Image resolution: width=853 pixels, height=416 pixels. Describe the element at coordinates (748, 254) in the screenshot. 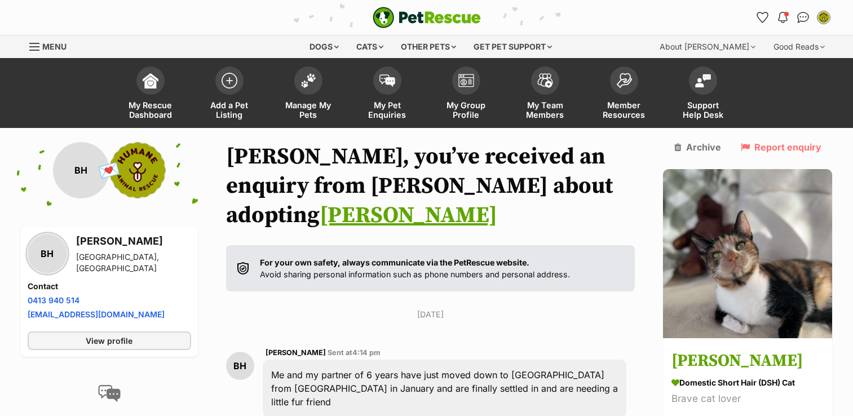

I see `img: Griselda` at that location.